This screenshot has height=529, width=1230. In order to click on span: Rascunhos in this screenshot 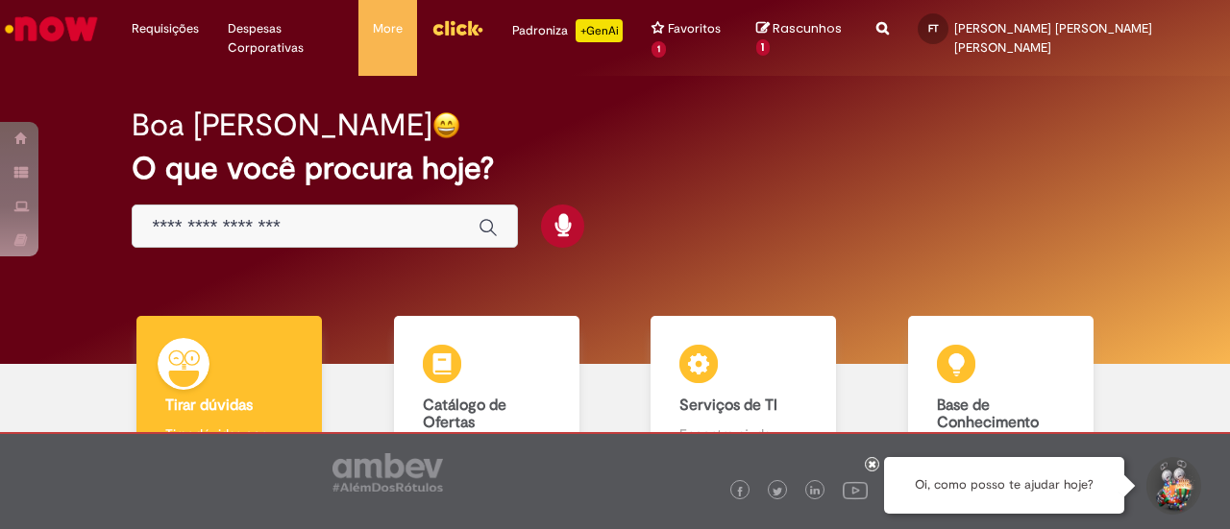, I will do `click(807, 28)`.